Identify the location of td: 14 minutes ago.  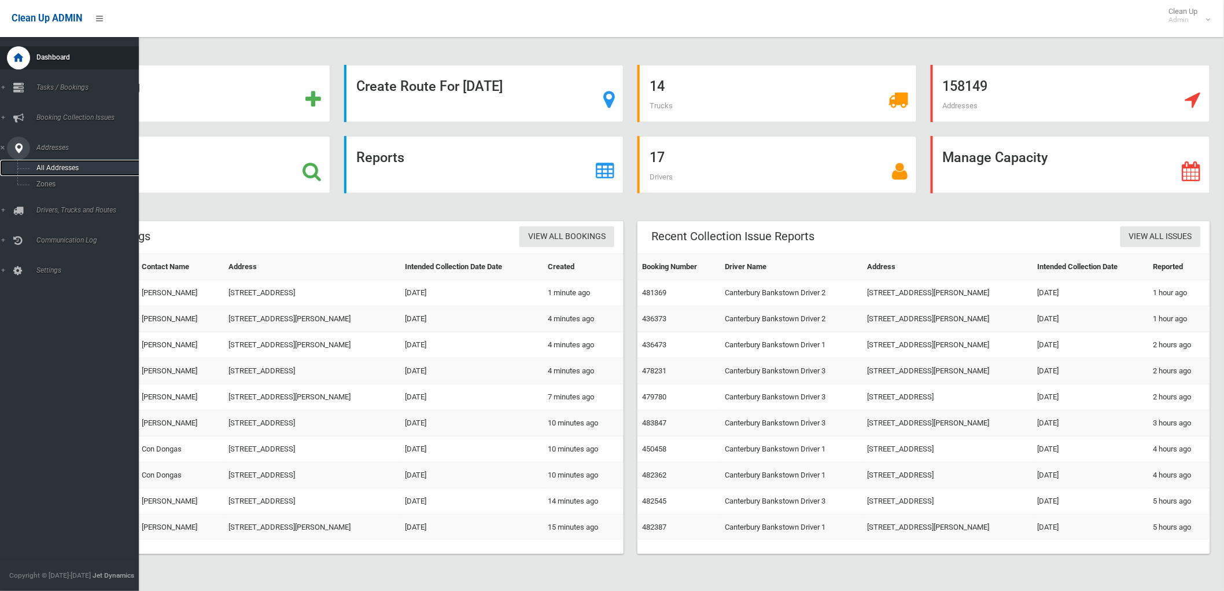
(584, 501).